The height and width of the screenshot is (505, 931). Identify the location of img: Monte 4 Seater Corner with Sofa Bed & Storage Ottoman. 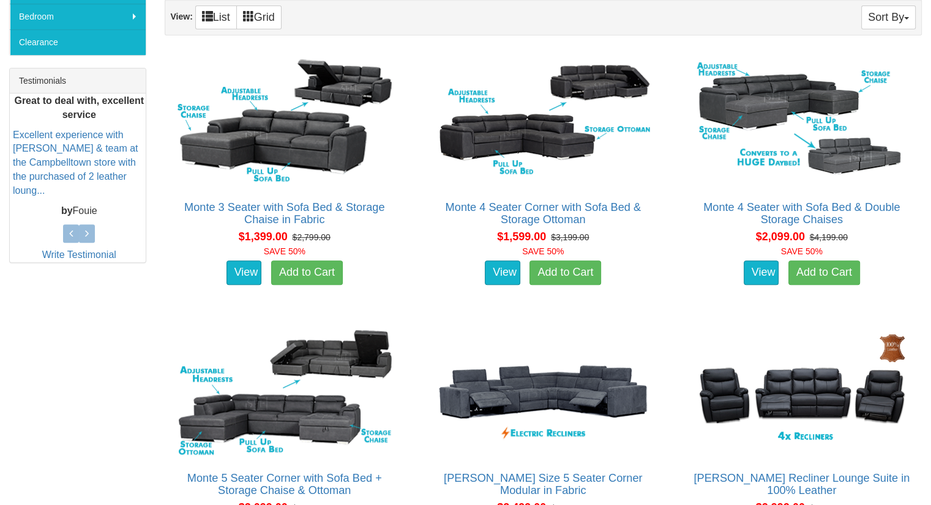
(543, 122).